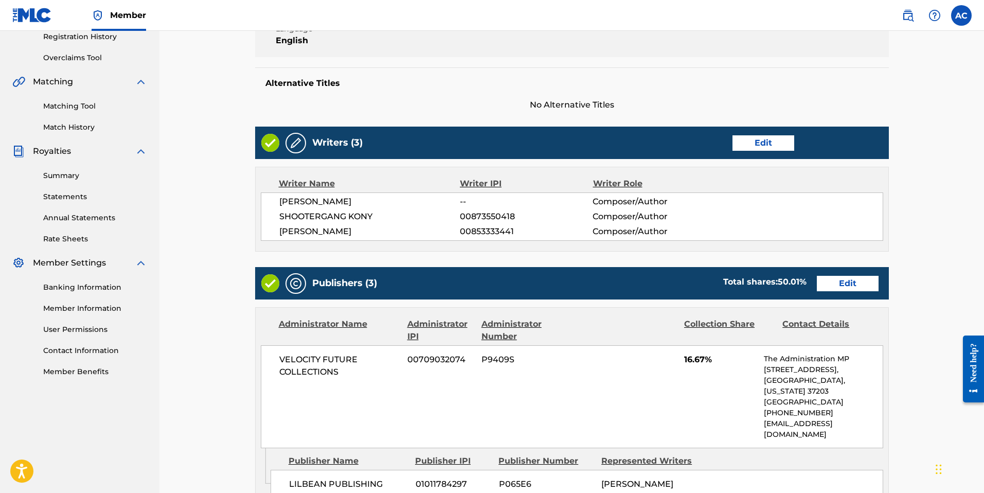  Describe the element at coordinates (527, 360) in the screenshot. I see `span: P9409S` at that location.